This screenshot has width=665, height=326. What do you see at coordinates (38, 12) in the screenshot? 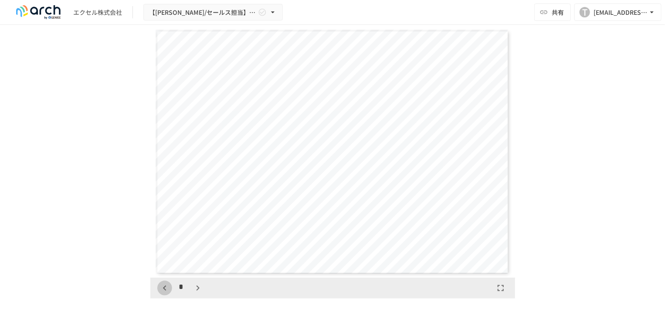
I see `img: logo-default@2x-9cf2c760.svg` at bounding box center [38, 12].